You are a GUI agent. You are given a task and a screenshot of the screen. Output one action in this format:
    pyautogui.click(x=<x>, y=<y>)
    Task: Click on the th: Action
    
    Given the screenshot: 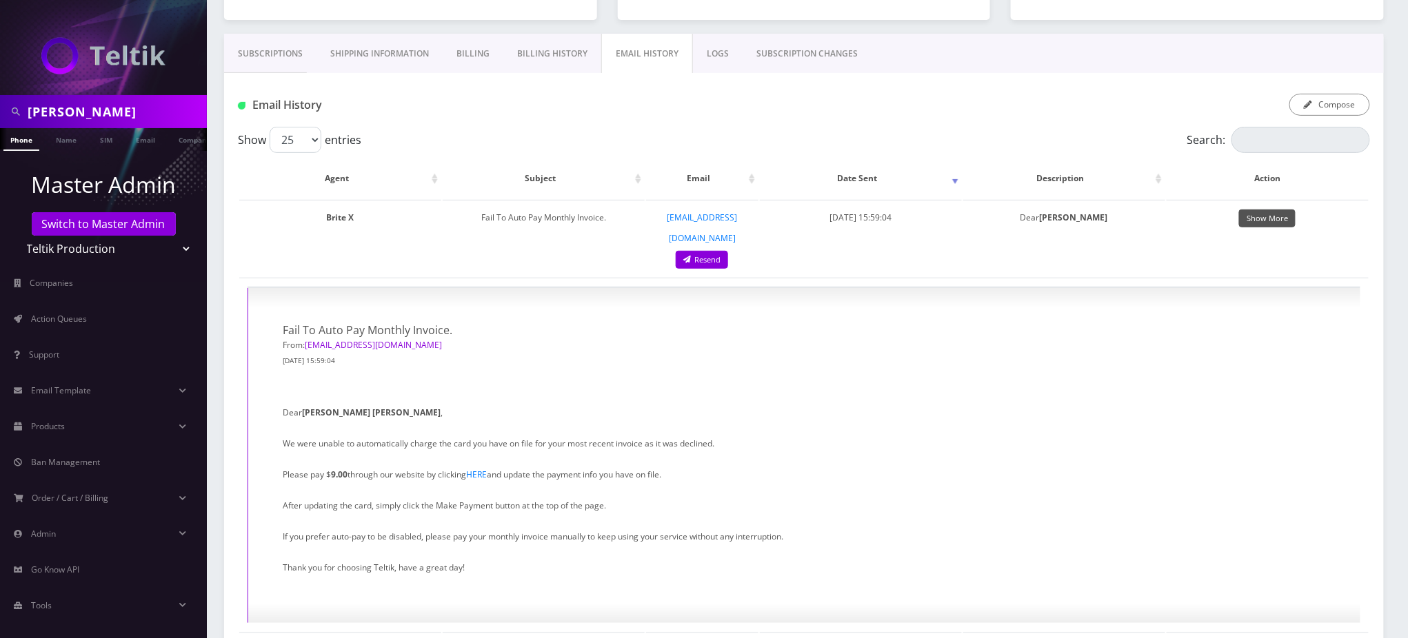 What is the action you would take?
    pyautogui.click(x=1267, y=179)
    